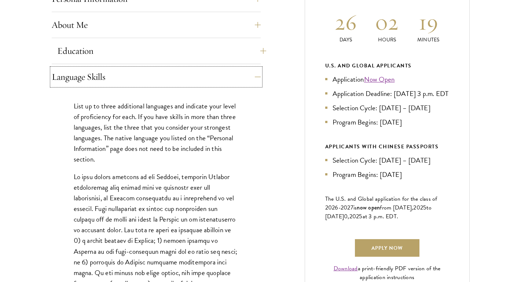  What do you see at coordinates (352, 208) in the screenshot?
I see `span: 7` at bounding box center [352, 208].